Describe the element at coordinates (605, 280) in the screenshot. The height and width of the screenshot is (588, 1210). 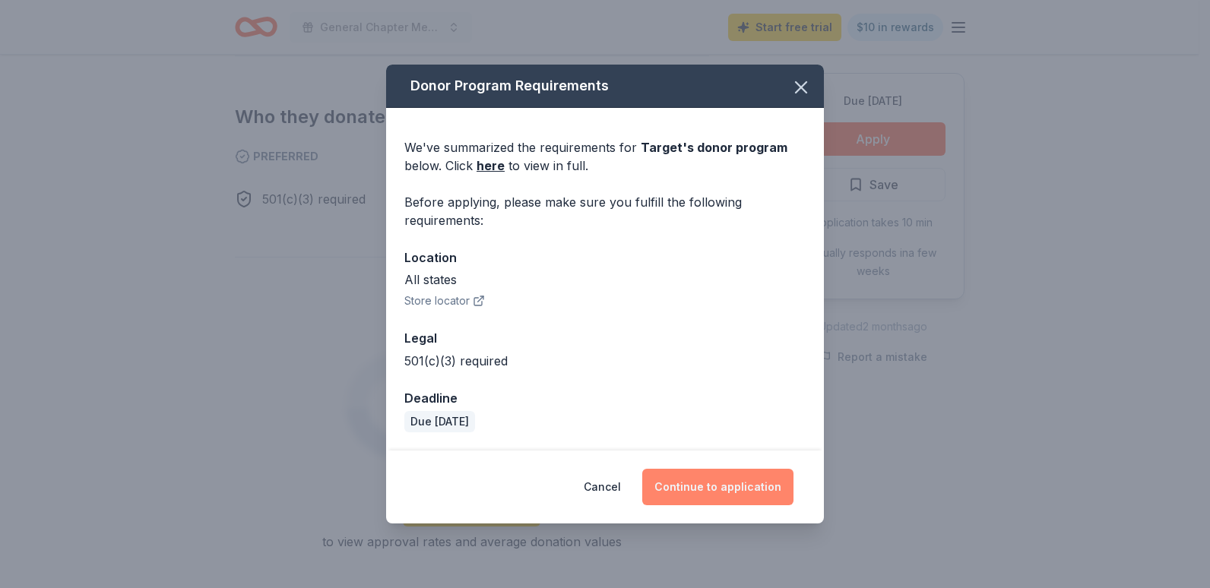
I see `div: All states` at that location.